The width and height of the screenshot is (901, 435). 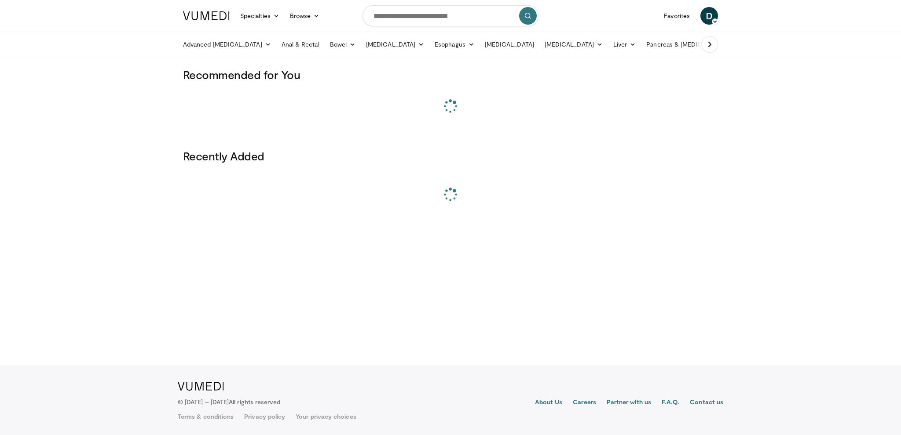 I want to click on input: Search topics, interventions, so click(x=450, y=16).